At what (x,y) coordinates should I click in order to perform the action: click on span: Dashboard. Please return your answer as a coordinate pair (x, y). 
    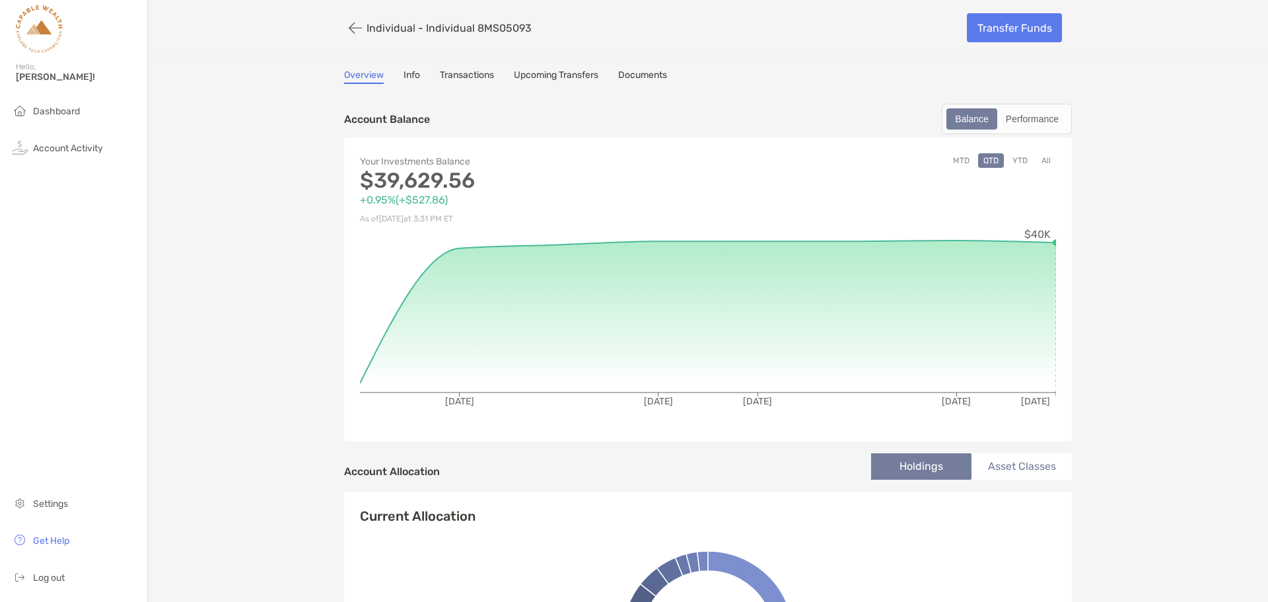
    Looking at the image, I should click on (56, 111).